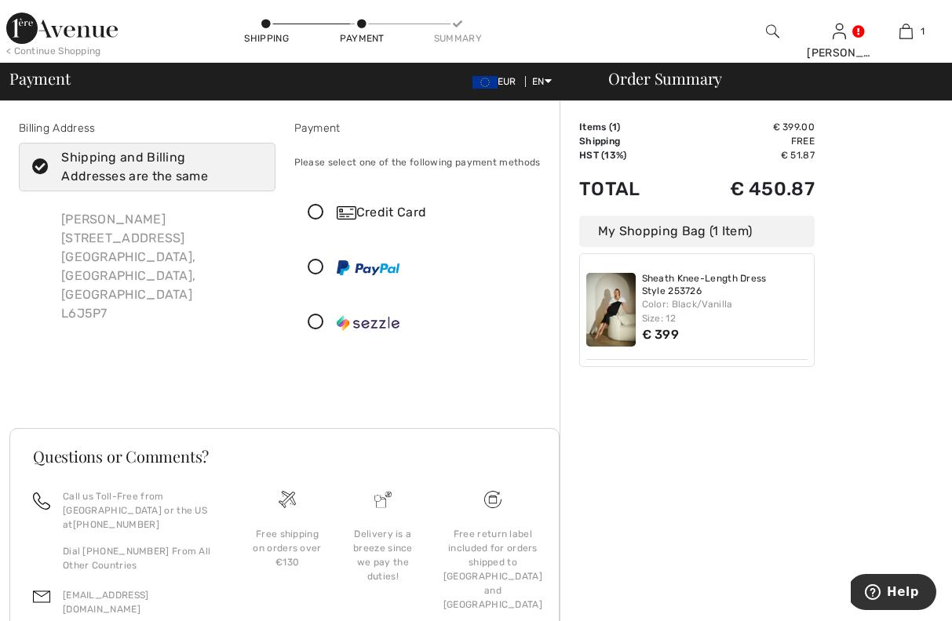 Image resolution: width=952 pixels, height=621 pixels. I want to click on img: My Bag, so click(905, 31).